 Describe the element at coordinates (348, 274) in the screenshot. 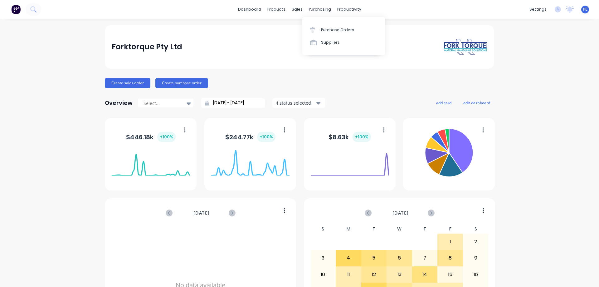

I see `div: 11` at that location.